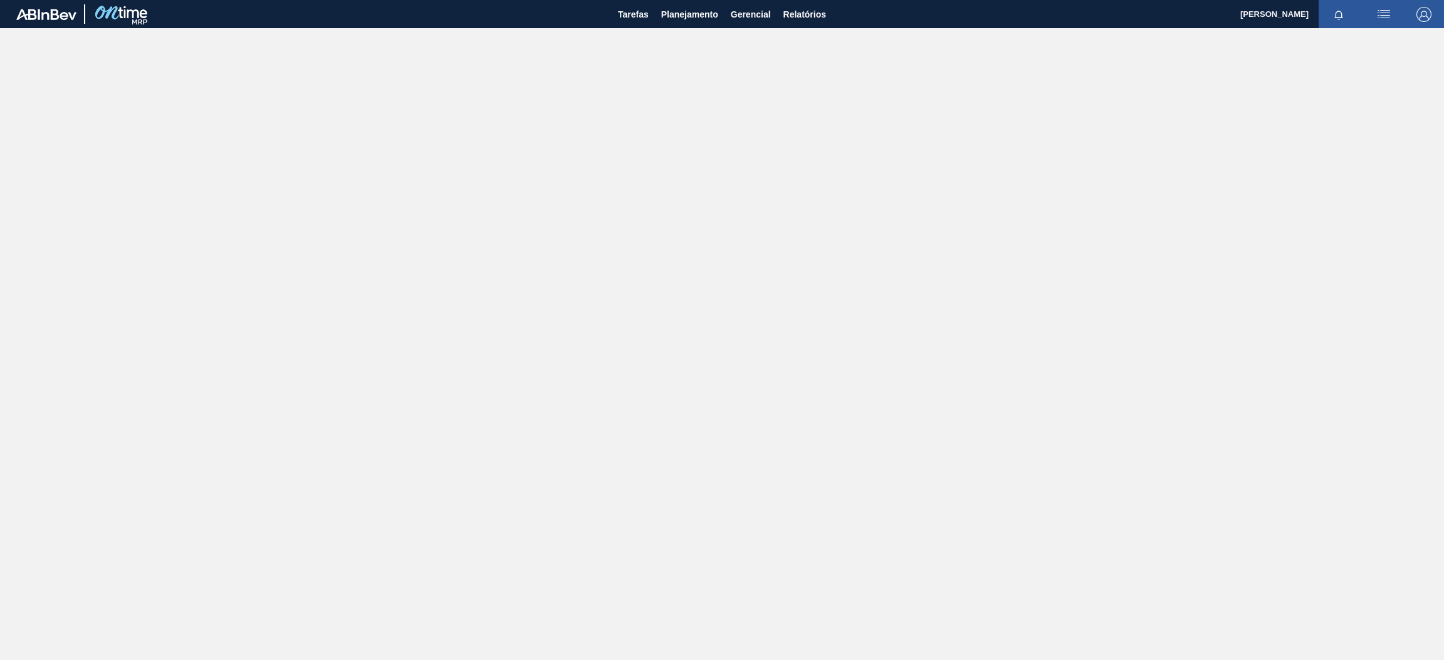  What do you see at coordinates (805, 14) in the screenshot?
I see `span: Relatórios` at bounding box center [805, 14].